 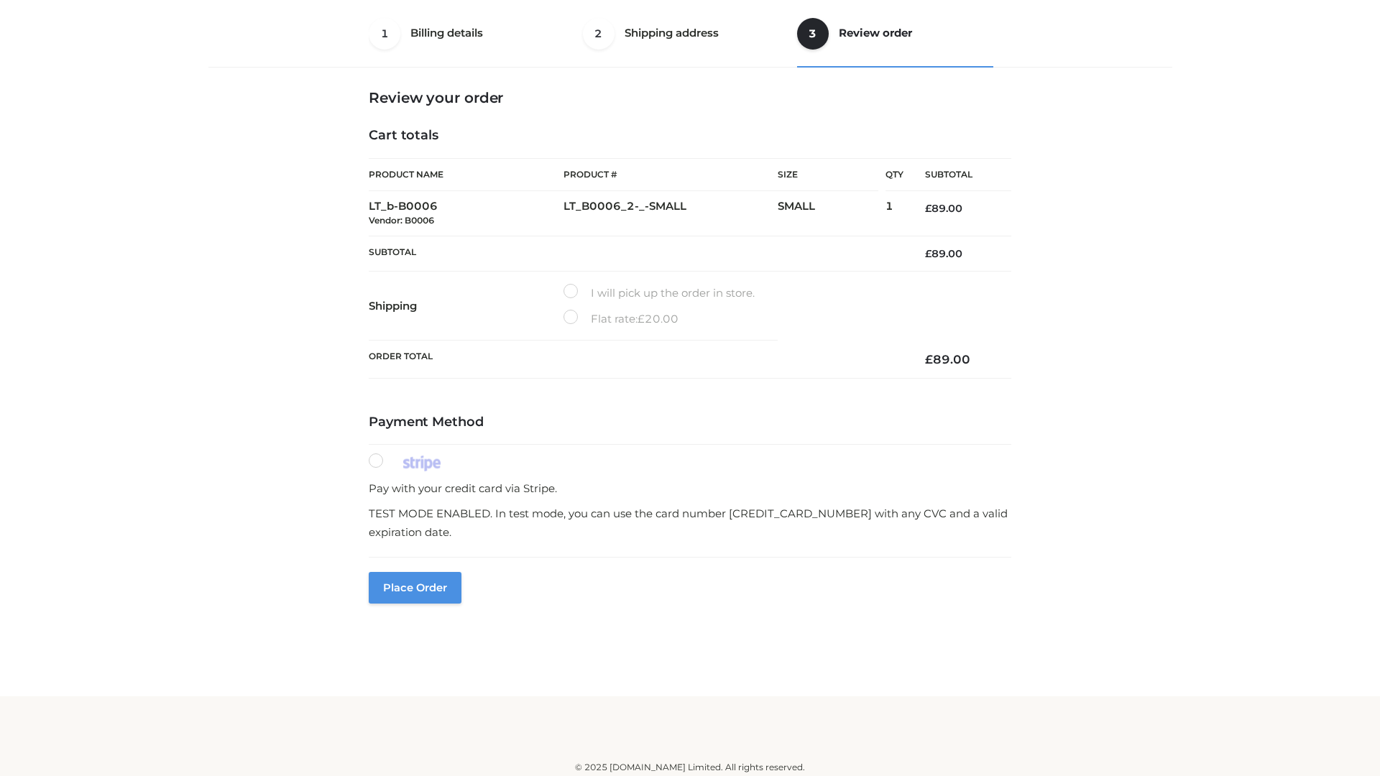 I want to click on h4: Cart totals, so click(x=690, y=136).